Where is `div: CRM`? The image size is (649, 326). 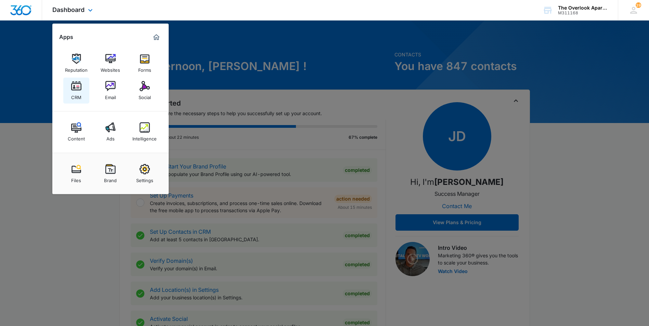 div: CRM is located at coordinates (76, 96).